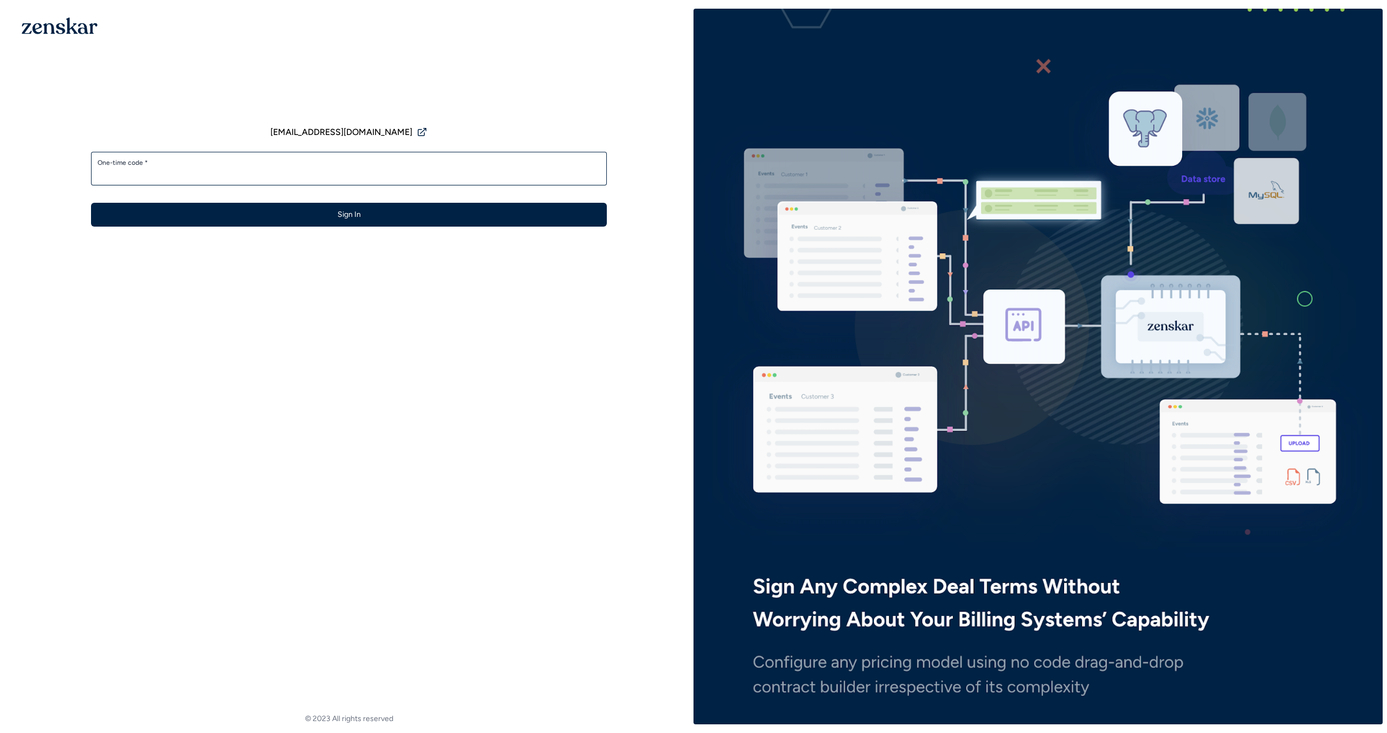 The image size is (1387, 733). I want to click on button: Sign In, so click(349, 215).